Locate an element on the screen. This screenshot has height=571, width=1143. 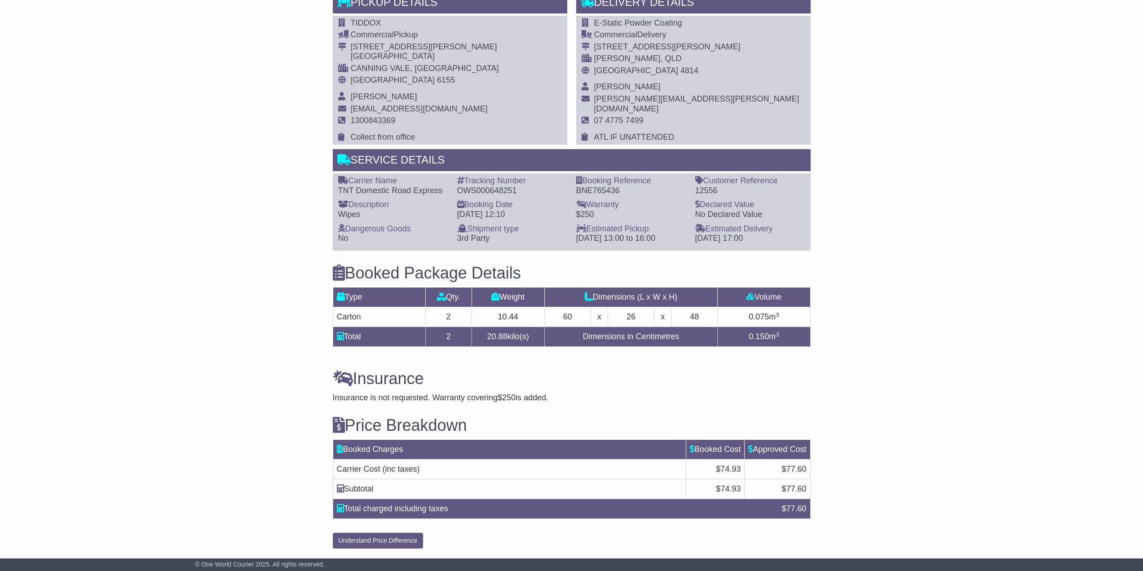
span: E-Static Powder Coating is located at coordinates (638, 23).